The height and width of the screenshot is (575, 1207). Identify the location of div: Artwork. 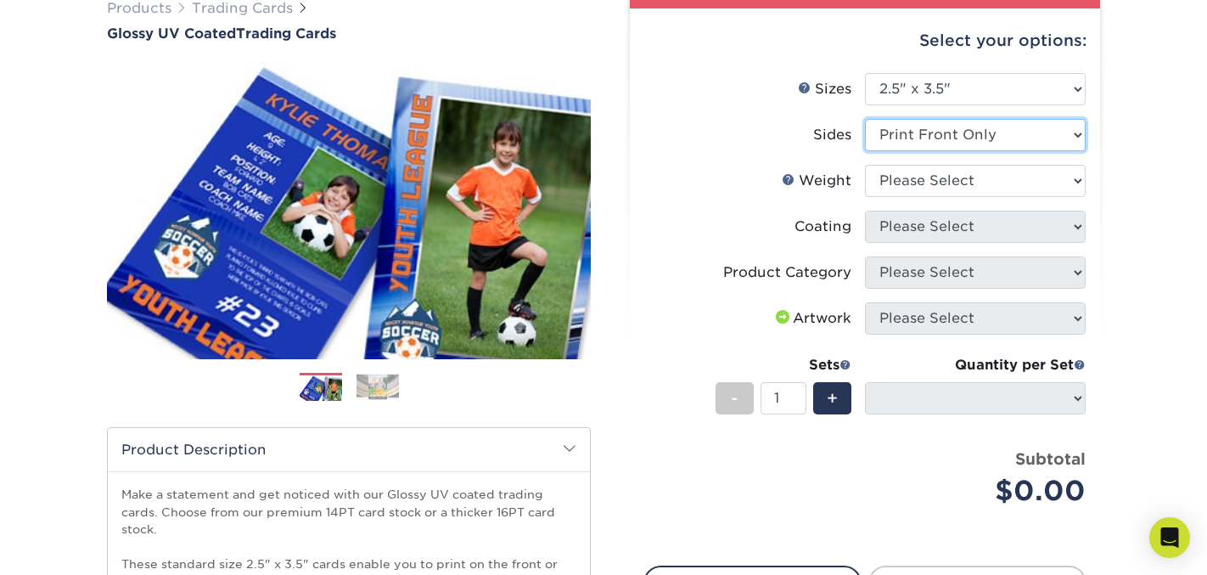
(811, 318).